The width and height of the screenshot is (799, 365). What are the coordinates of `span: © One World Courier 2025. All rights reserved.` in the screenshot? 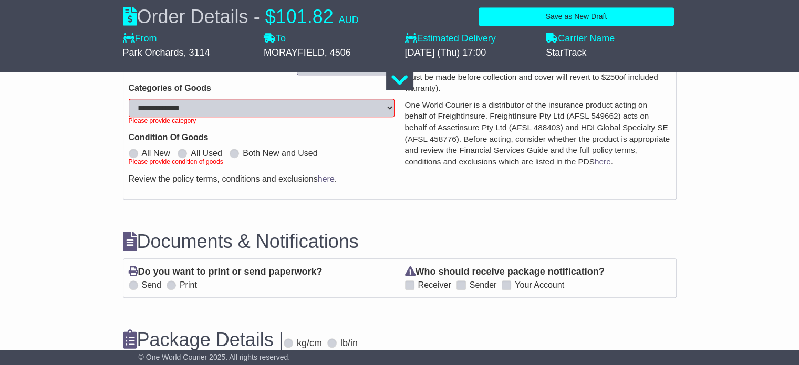 It's located at (214, 357).